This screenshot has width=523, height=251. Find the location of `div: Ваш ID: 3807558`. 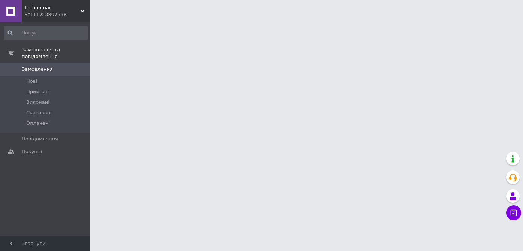

div: Ваш ID: 3807558 is located at coordinates (57, 15).